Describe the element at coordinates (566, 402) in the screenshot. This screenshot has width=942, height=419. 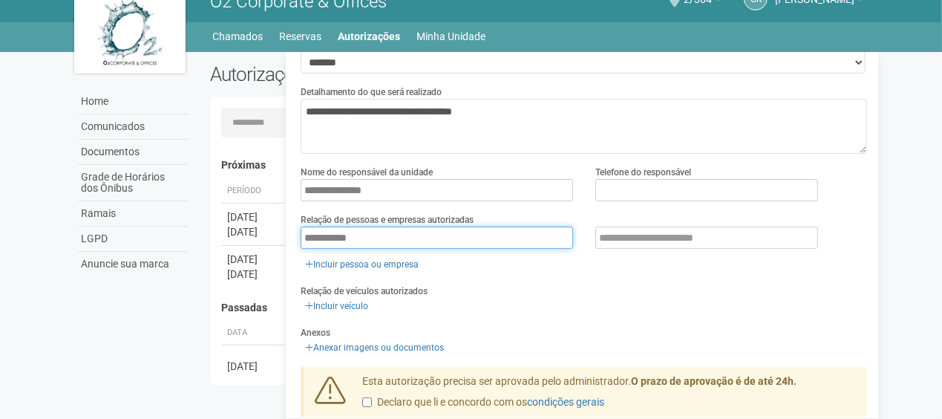
I see `a: condições gerais` at that location.